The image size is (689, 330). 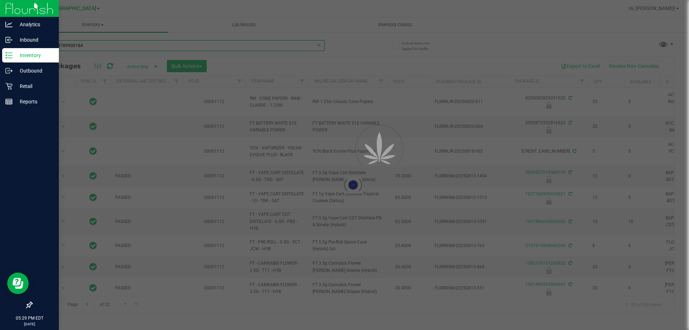 What do you see at coordinates (9, 71) in the screenshot?
I see `inline-svg: Outbound` at bounding box center [9, 71].